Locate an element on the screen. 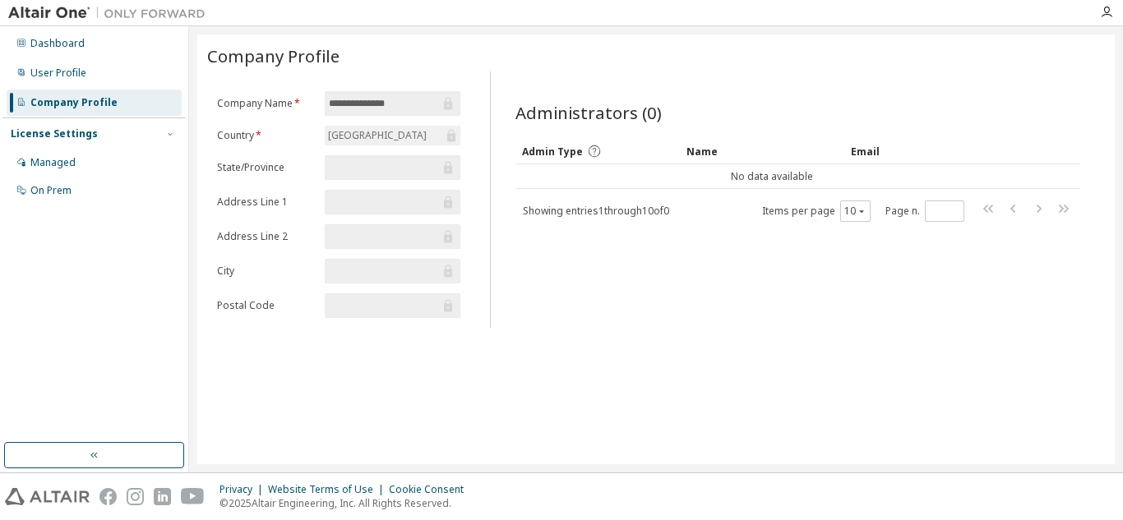 This screenshot has height=520, width=1123. label: City is located at coordinates (266, 271).